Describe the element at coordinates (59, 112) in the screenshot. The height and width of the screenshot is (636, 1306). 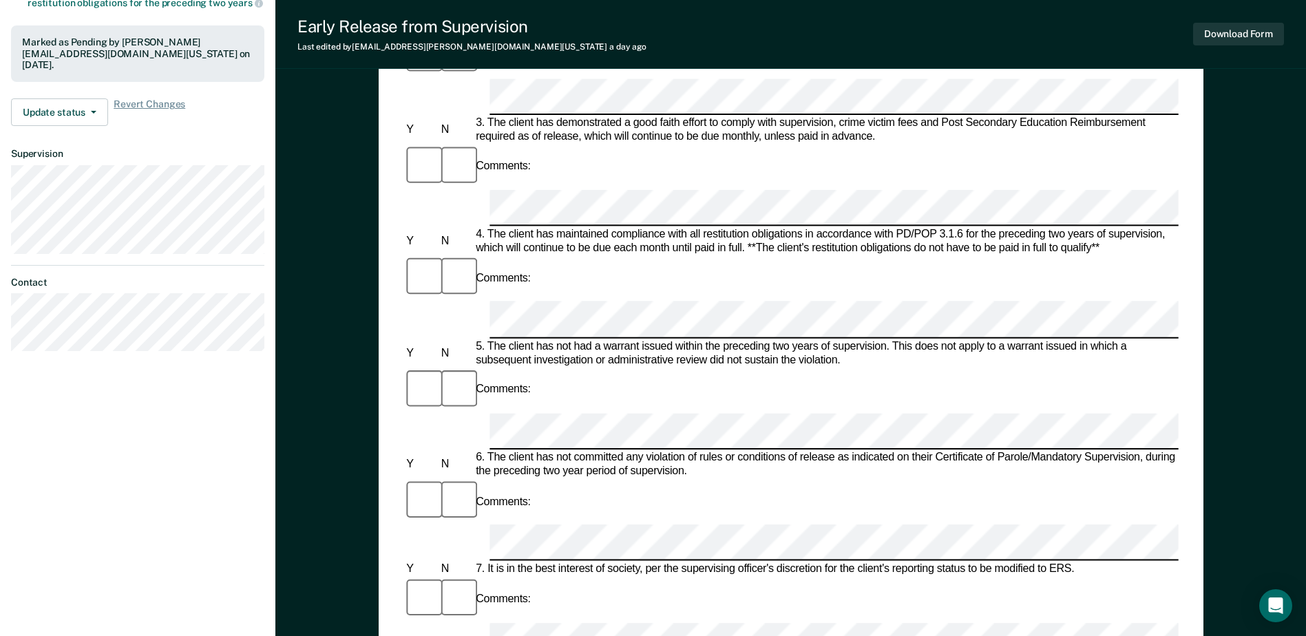
I see `button: Update status` at that location.